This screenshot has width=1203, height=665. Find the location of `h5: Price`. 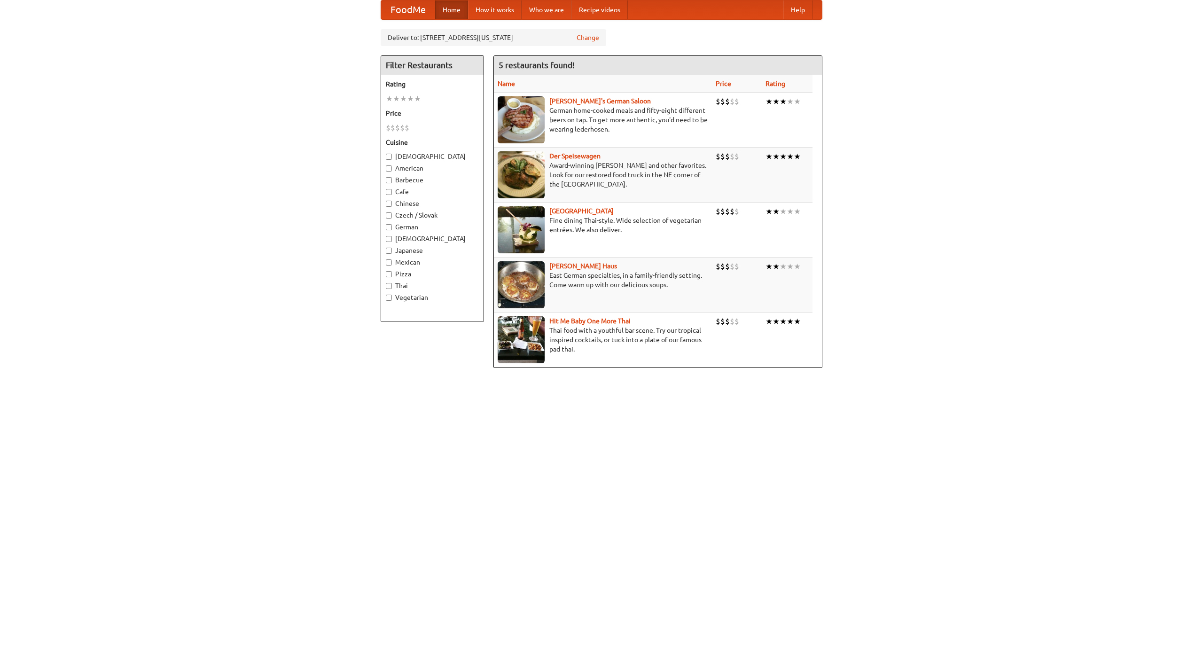

h5: Price is located at coordinates (432, 113).